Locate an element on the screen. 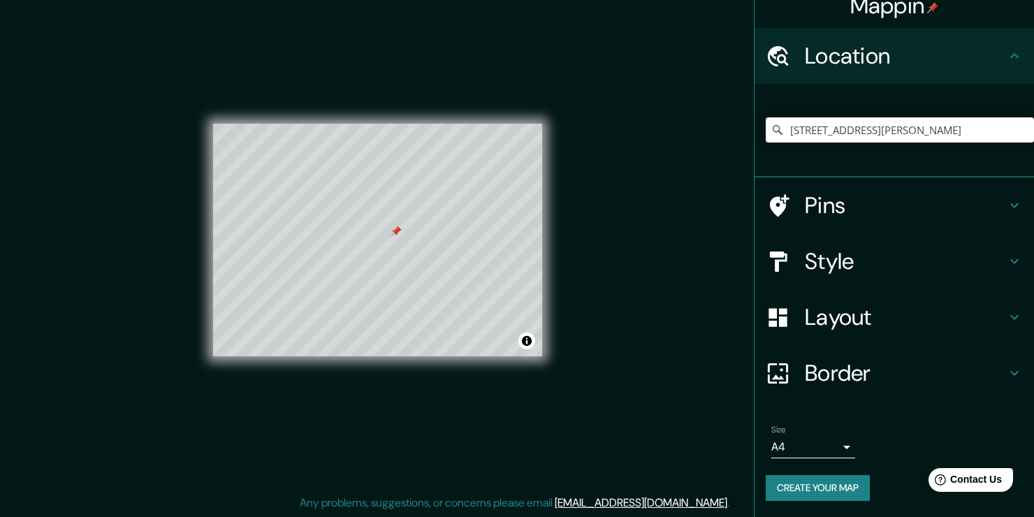 This screenshot has height=517, width=1034. button: Toggle attribution is located at coordinates (527, 341).